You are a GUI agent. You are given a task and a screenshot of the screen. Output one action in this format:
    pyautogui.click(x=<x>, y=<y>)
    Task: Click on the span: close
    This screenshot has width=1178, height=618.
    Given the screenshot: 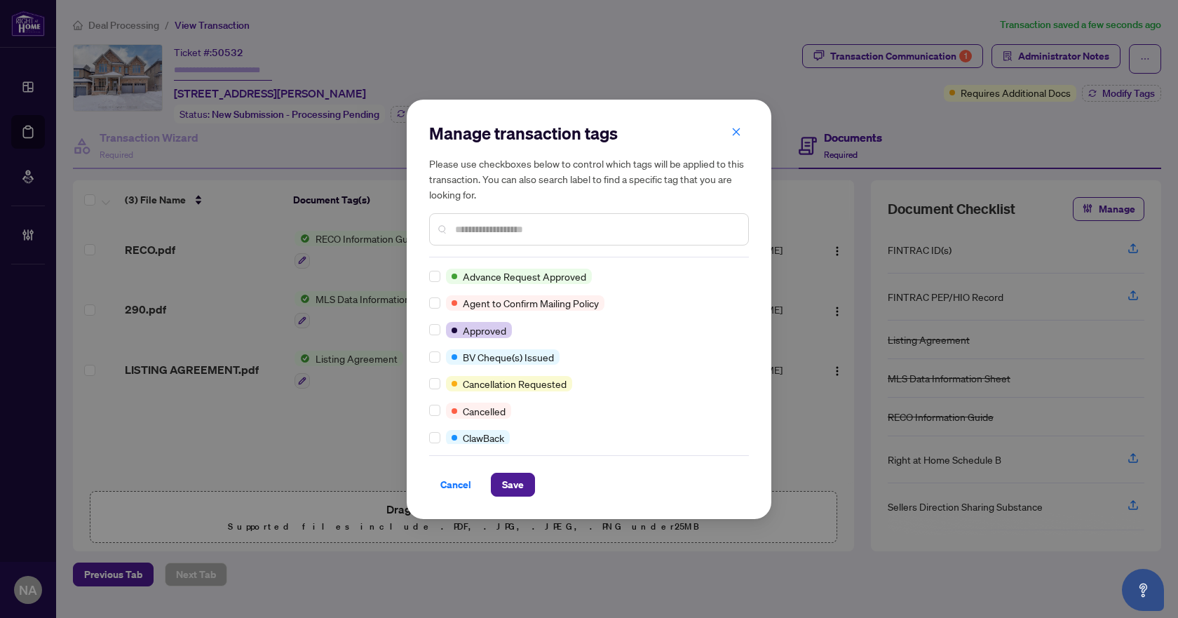 What is the action you would take?
    pyautogui.click(x=736, y=132)
    